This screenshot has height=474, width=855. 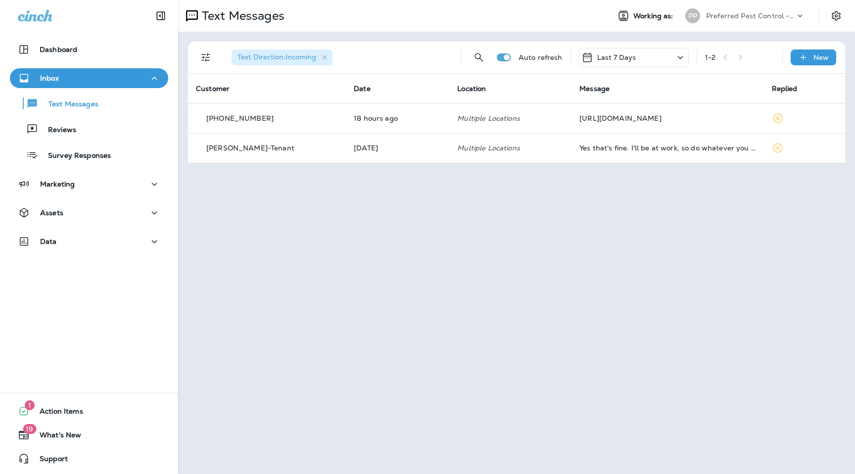 I want to click on button: Data, so click(x=89, y=241).